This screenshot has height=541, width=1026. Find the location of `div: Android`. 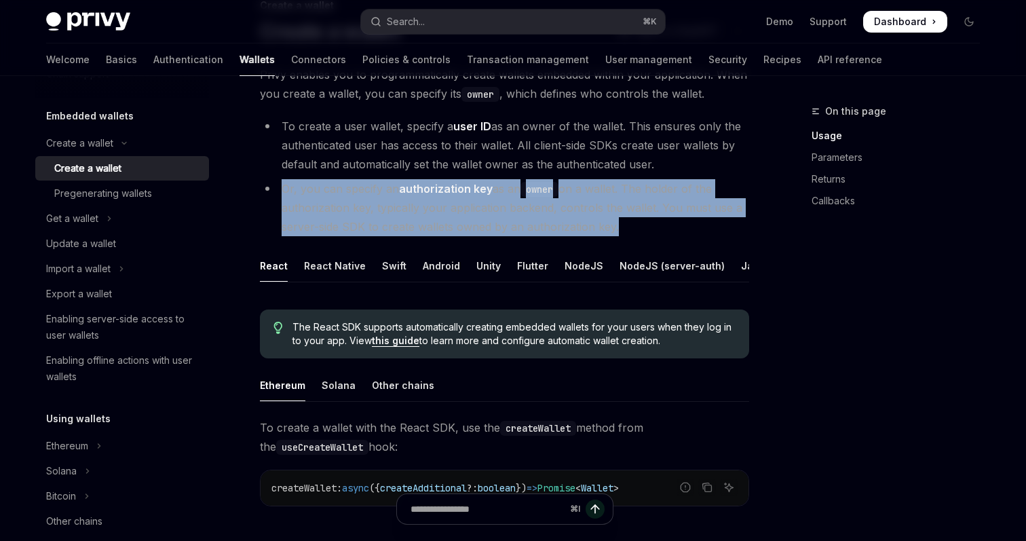

div: Android is located at coordinates (441, 265).